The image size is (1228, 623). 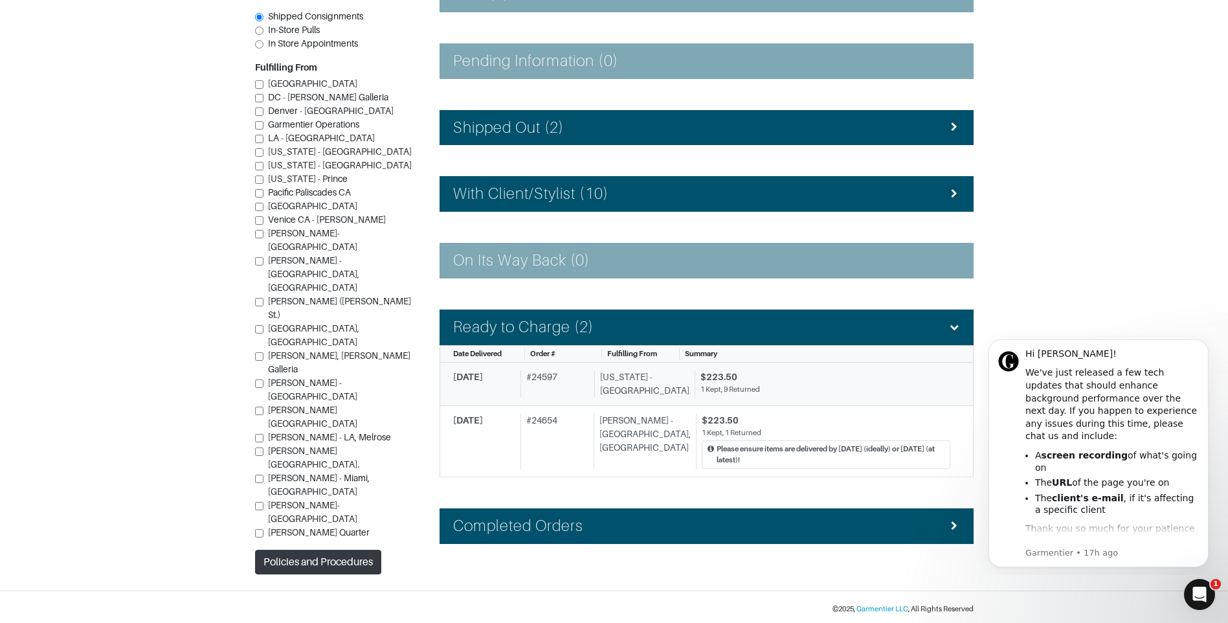 I want to click on div: 1 Kept, 1 Returned, so click(x=826, y=432).